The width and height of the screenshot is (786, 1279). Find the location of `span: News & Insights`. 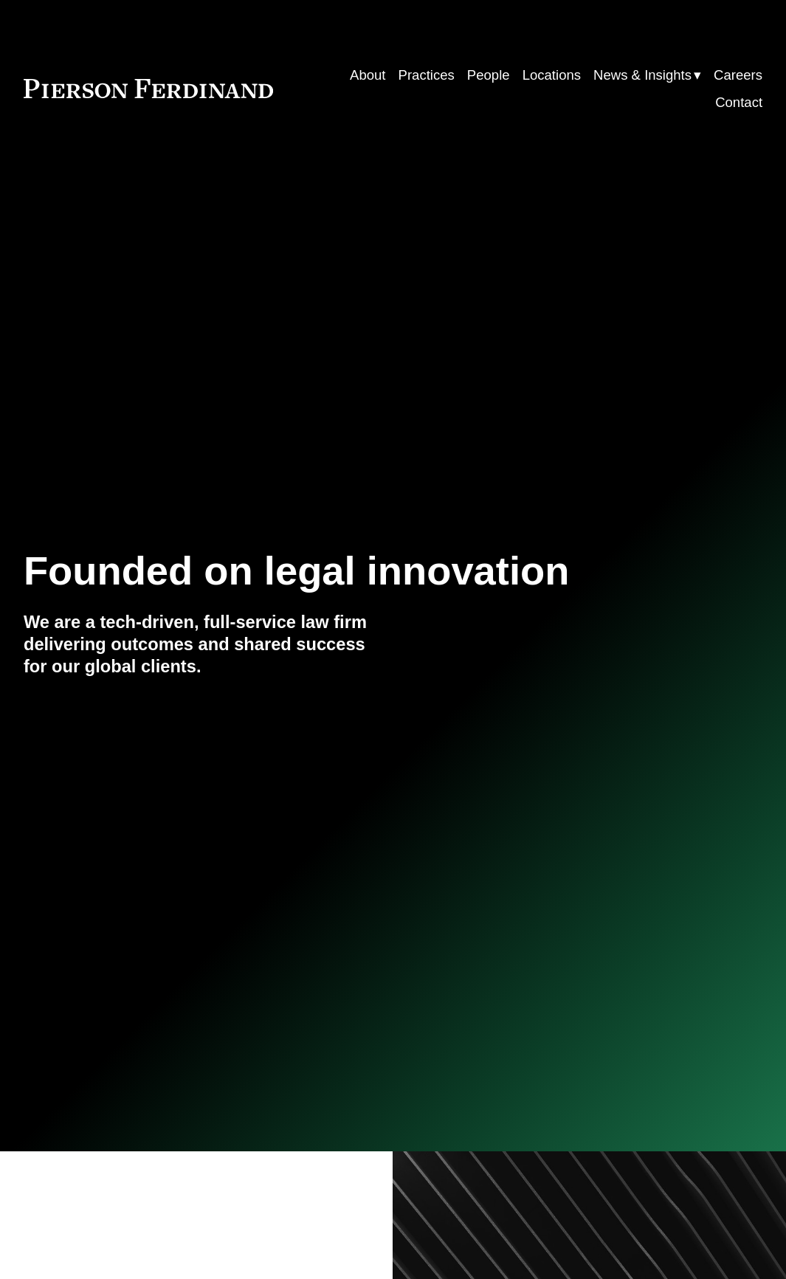

span: News & Insights is located at coordinates (642, 75).